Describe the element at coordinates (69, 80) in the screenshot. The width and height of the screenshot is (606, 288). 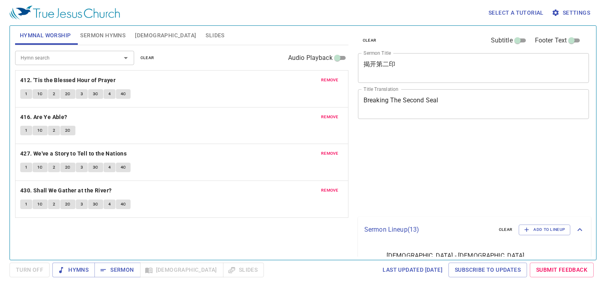
I see `button: 412. 'Tis the Blessed Hour of Prayer` at that location.